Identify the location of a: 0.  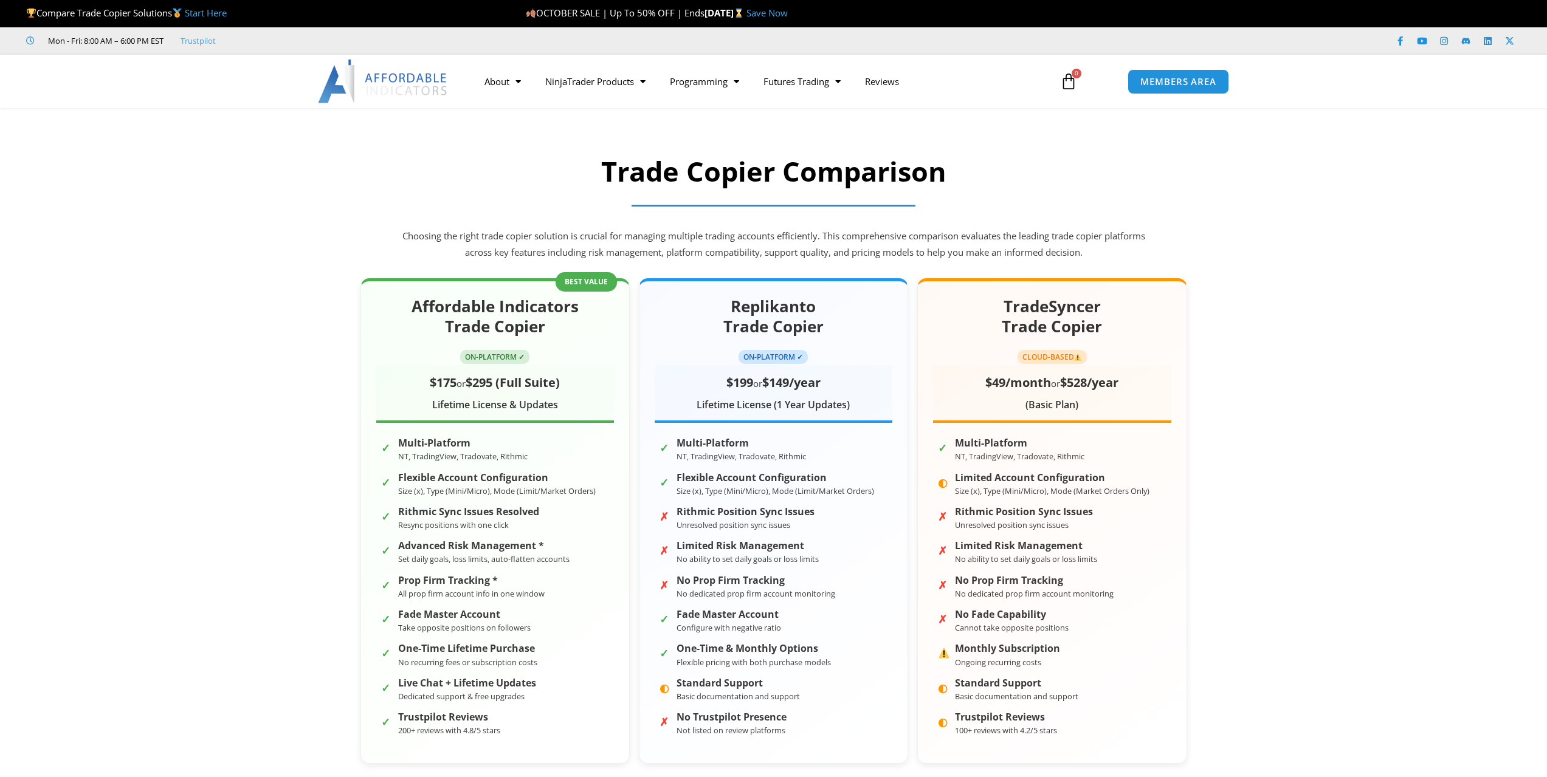
(1069, 81).